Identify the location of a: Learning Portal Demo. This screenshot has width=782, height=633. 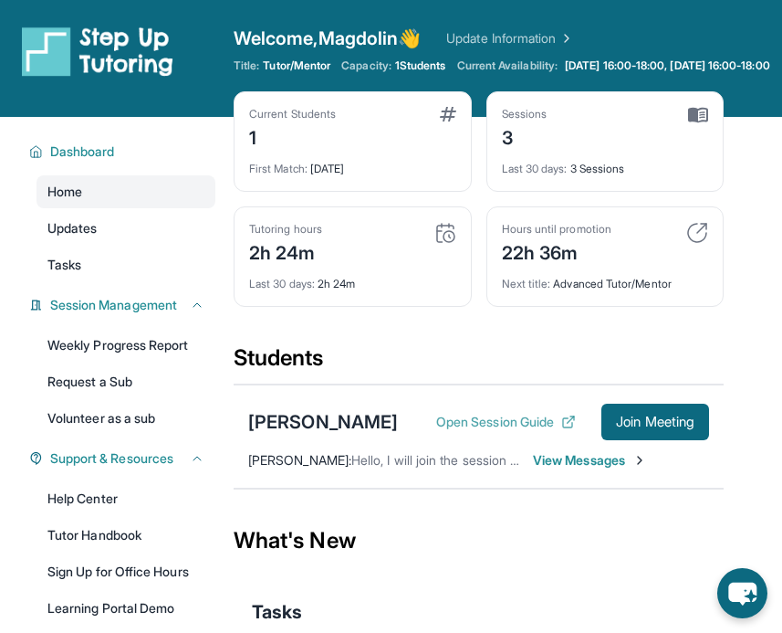
(126, 608).